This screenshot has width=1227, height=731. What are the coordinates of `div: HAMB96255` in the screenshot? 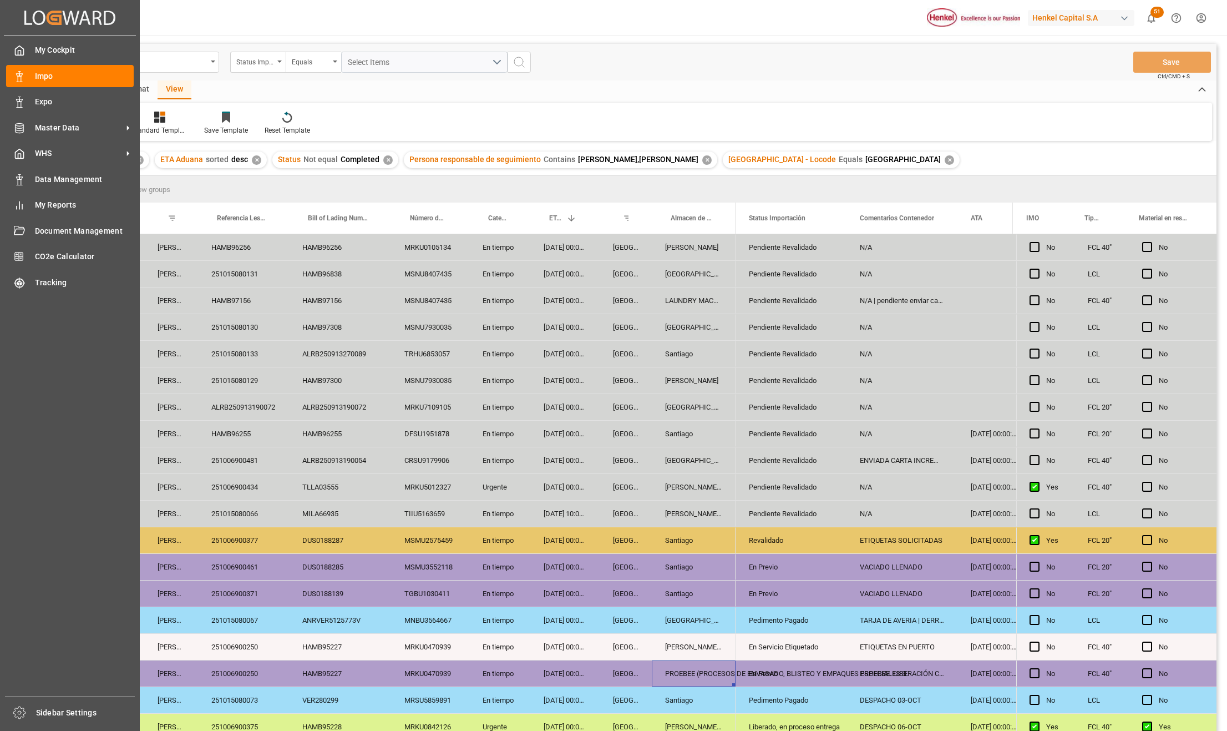 It's located at (340, 433).